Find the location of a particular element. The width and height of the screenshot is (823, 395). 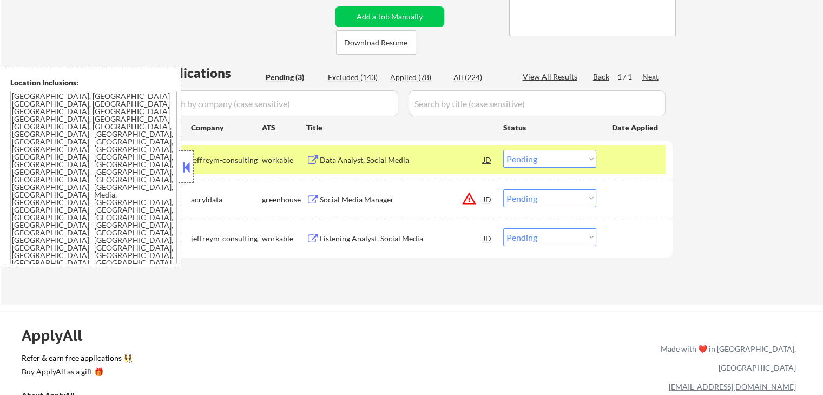

div: Status is located at coordinates (549, 127).